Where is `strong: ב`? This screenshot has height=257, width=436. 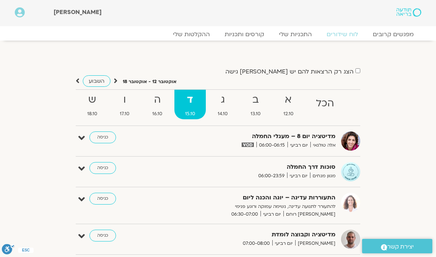
strong: ב is located at coordinates (255, 100).